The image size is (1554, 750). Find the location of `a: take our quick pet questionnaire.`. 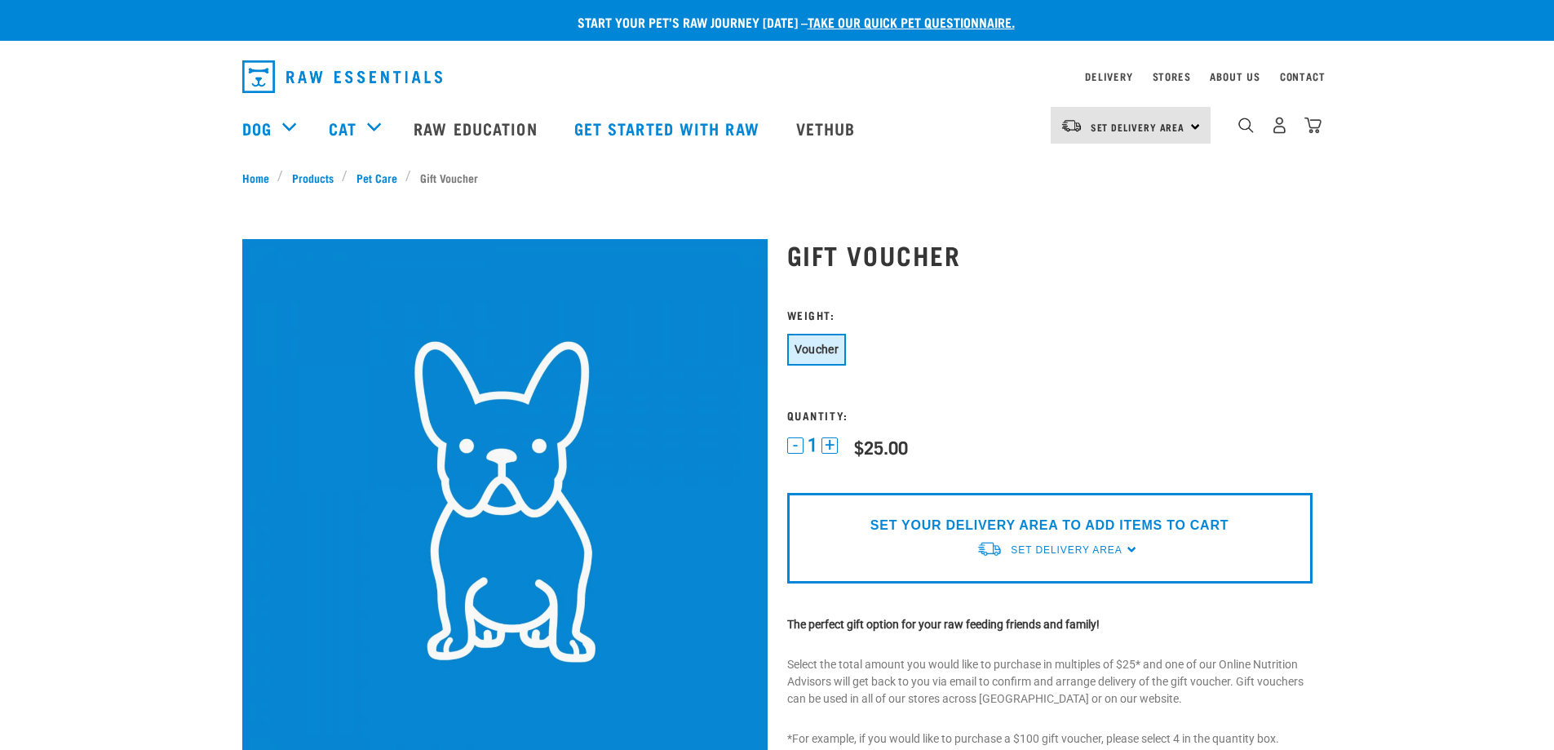

a: take our quick pet questionnaire. is located at coordinates (911, 21).